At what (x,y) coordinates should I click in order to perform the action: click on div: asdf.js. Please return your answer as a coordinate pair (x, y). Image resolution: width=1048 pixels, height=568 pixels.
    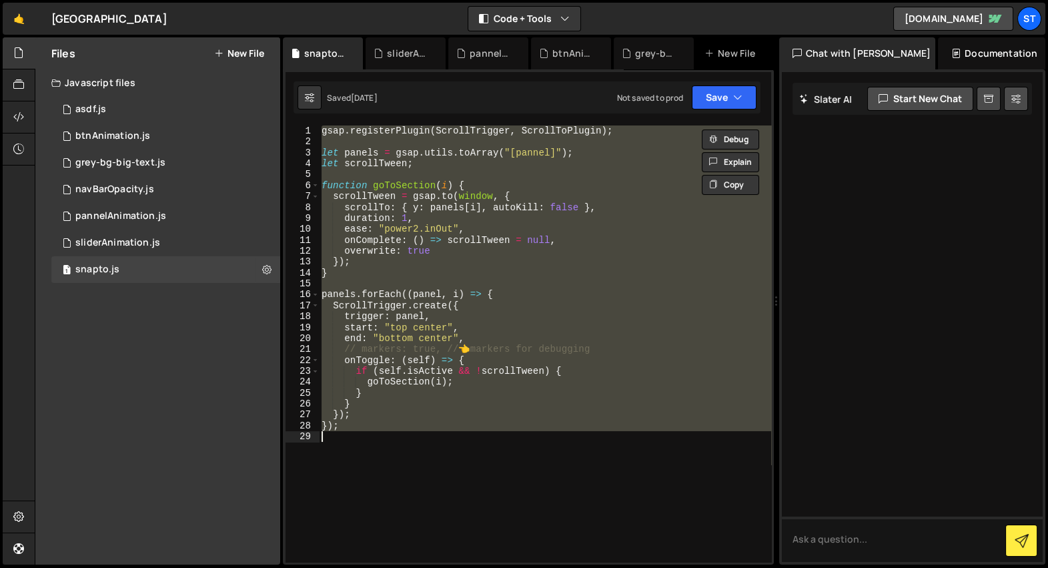
    Looking at the image, I should click on (91, 109).